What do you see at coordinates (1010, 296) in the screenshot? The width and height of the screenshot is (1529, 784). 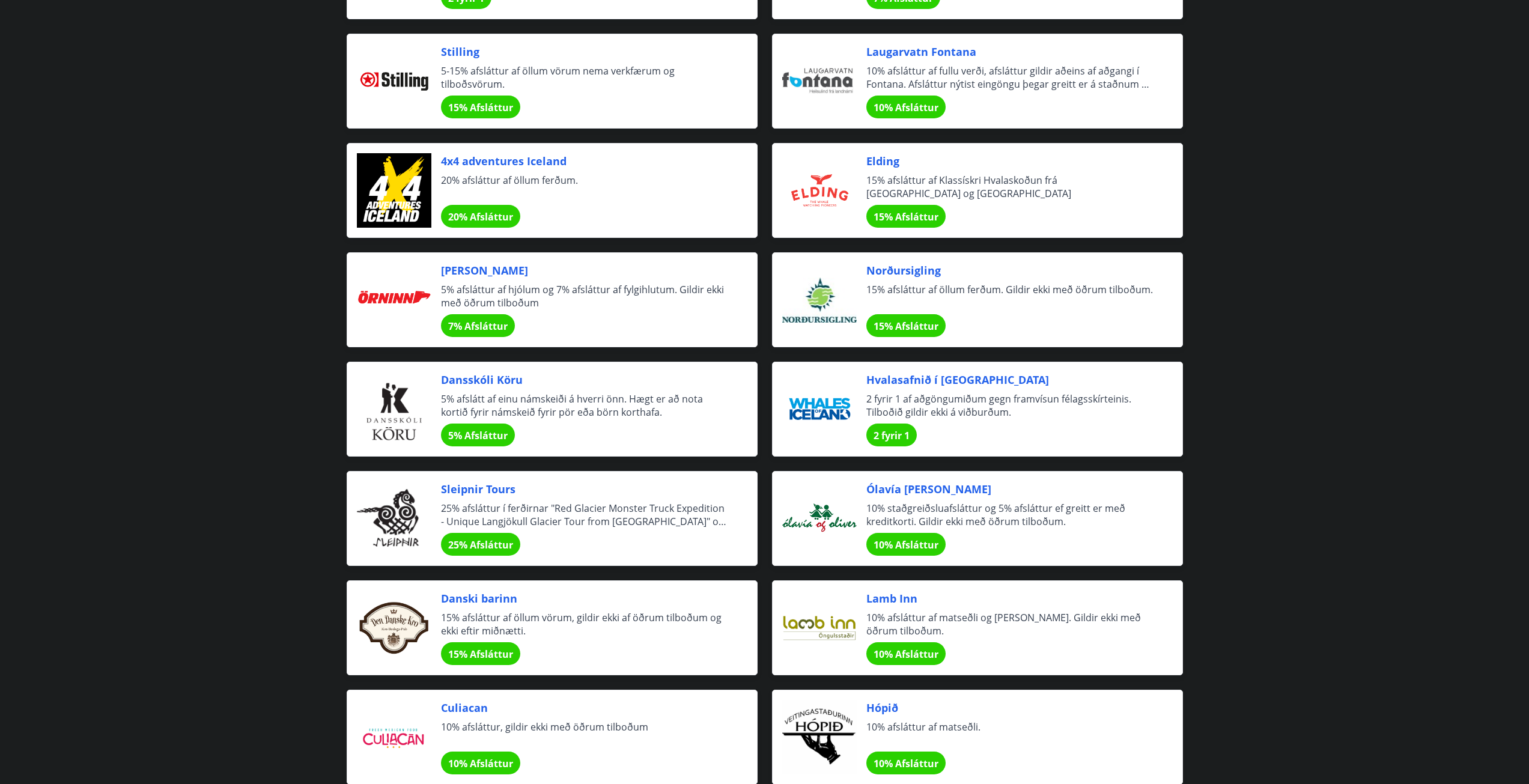 I see `span: 15% afsláttur af öllum ferðum. Gildir ekki með öðrum tilboðum.` at bounding box center [1010, 296].